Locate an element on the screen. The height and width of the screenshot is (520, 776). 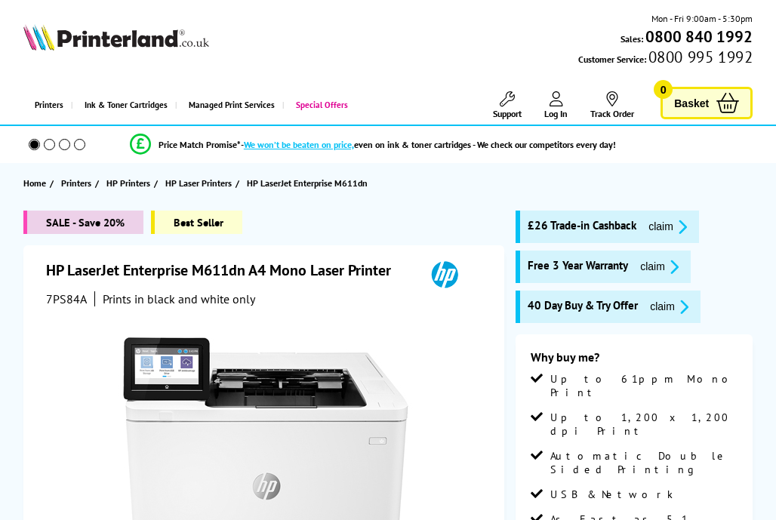
span: Ink & Toner Cartridges is located at coordinates (126, 105).